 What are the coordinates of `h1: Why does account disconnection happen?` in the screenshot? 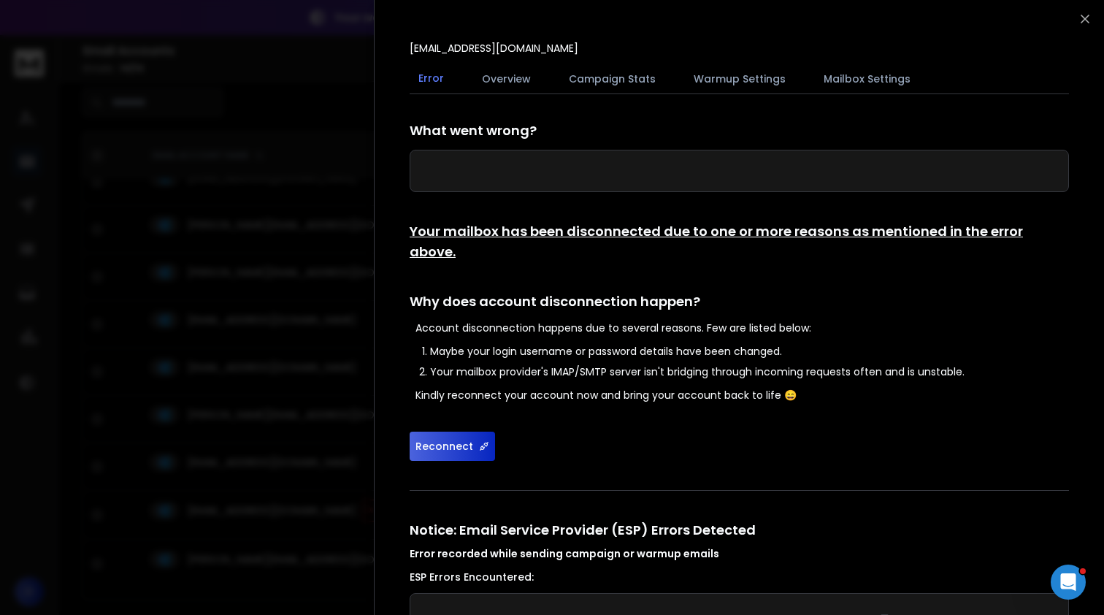 It's located at (739, 302).